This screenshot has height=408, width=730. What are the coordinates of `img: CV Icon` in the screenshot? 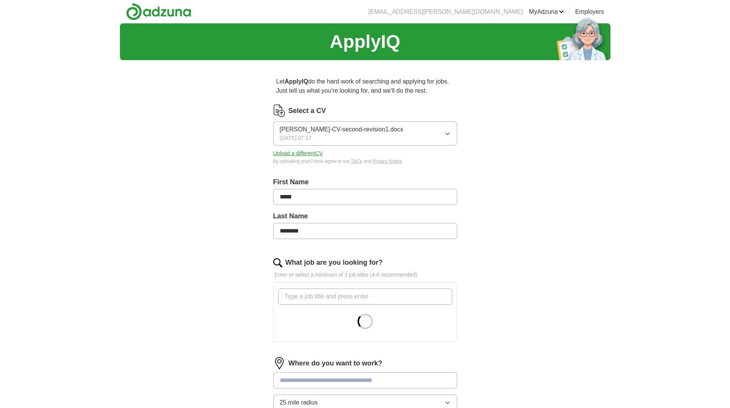 It's located at (280, 111).